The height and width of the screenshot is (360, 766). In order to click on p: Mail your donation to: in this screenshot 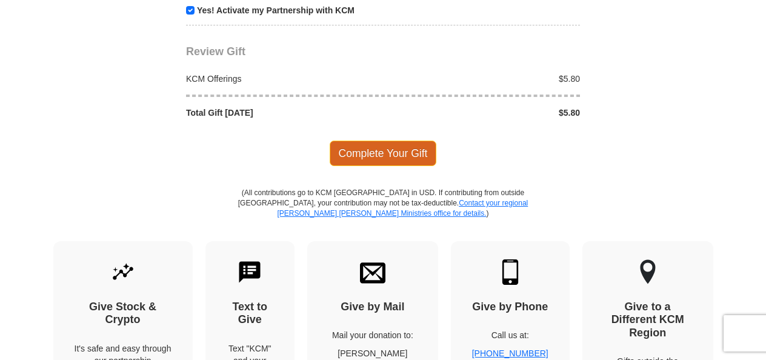, I will do `click(372, 335)`.